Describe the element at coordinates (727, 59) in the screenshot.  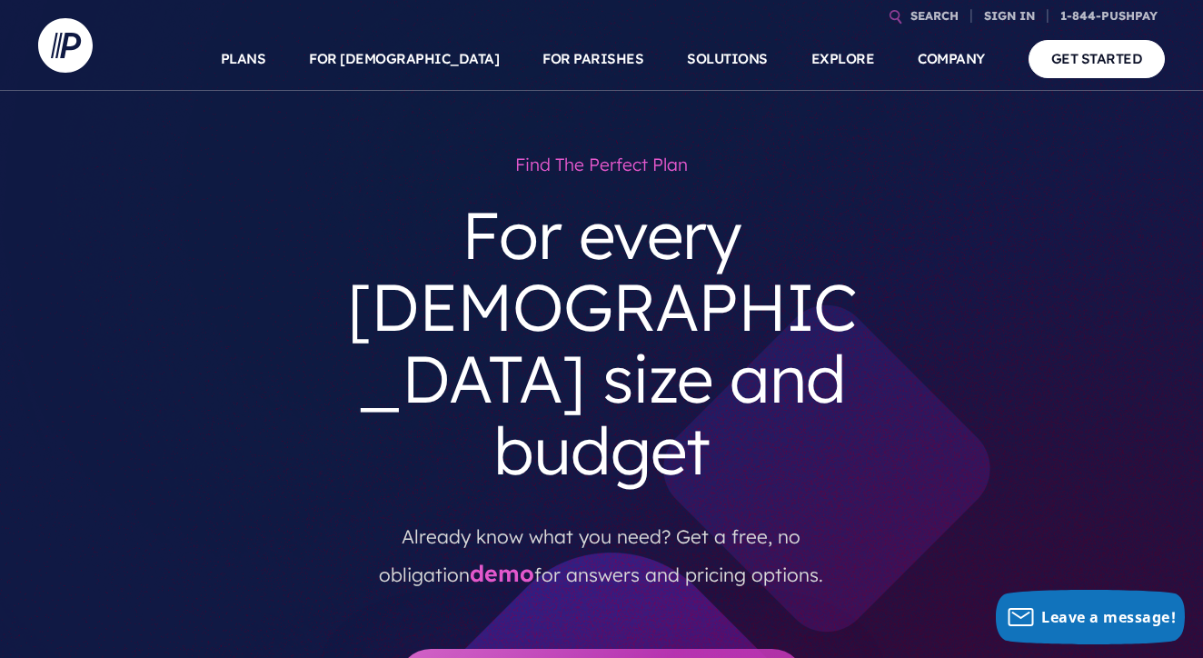
I see `a: SOLUTIONS` at that location.